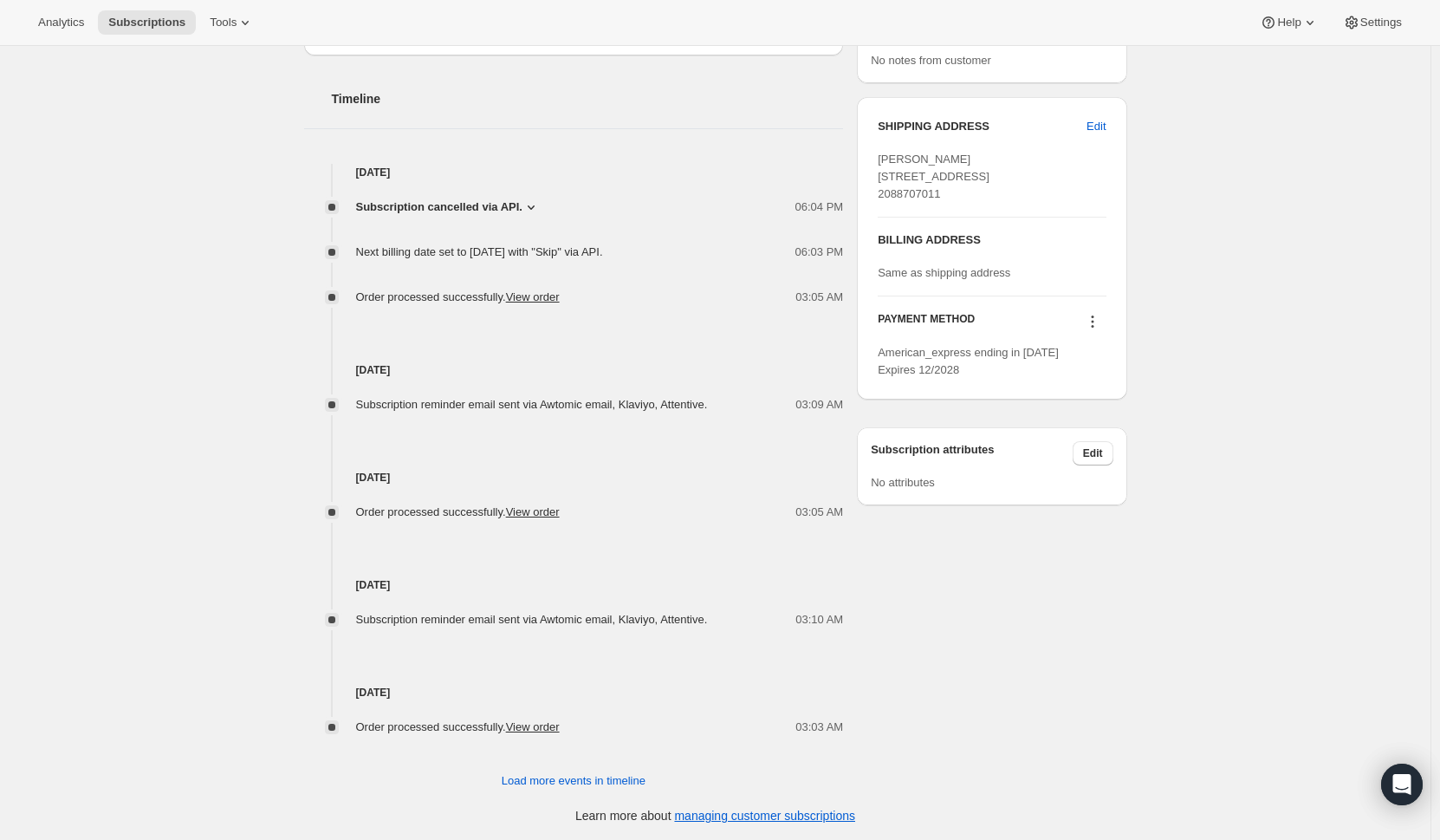 The image size is (1440, 840). Describe the element at coordinates (1289, 23) in the screenshot. I see `span: Help` at that location.